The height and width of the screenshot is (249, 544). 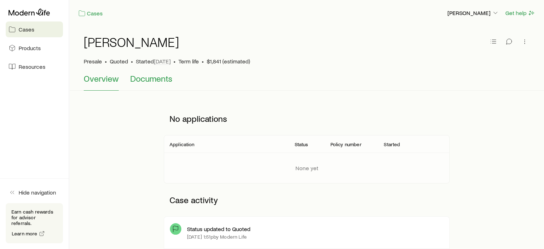 I want to click on p: Policy number, so click(x=346, y=144).